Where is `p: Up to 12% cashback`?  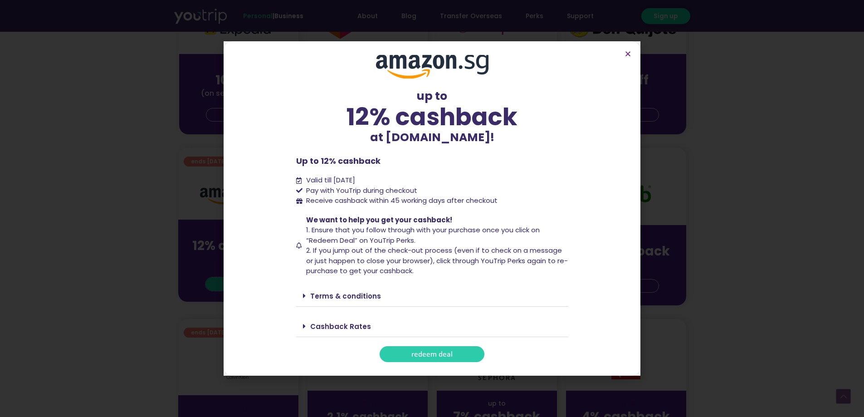
p: Up to 12% cashback is located at coordinates (432, 160).